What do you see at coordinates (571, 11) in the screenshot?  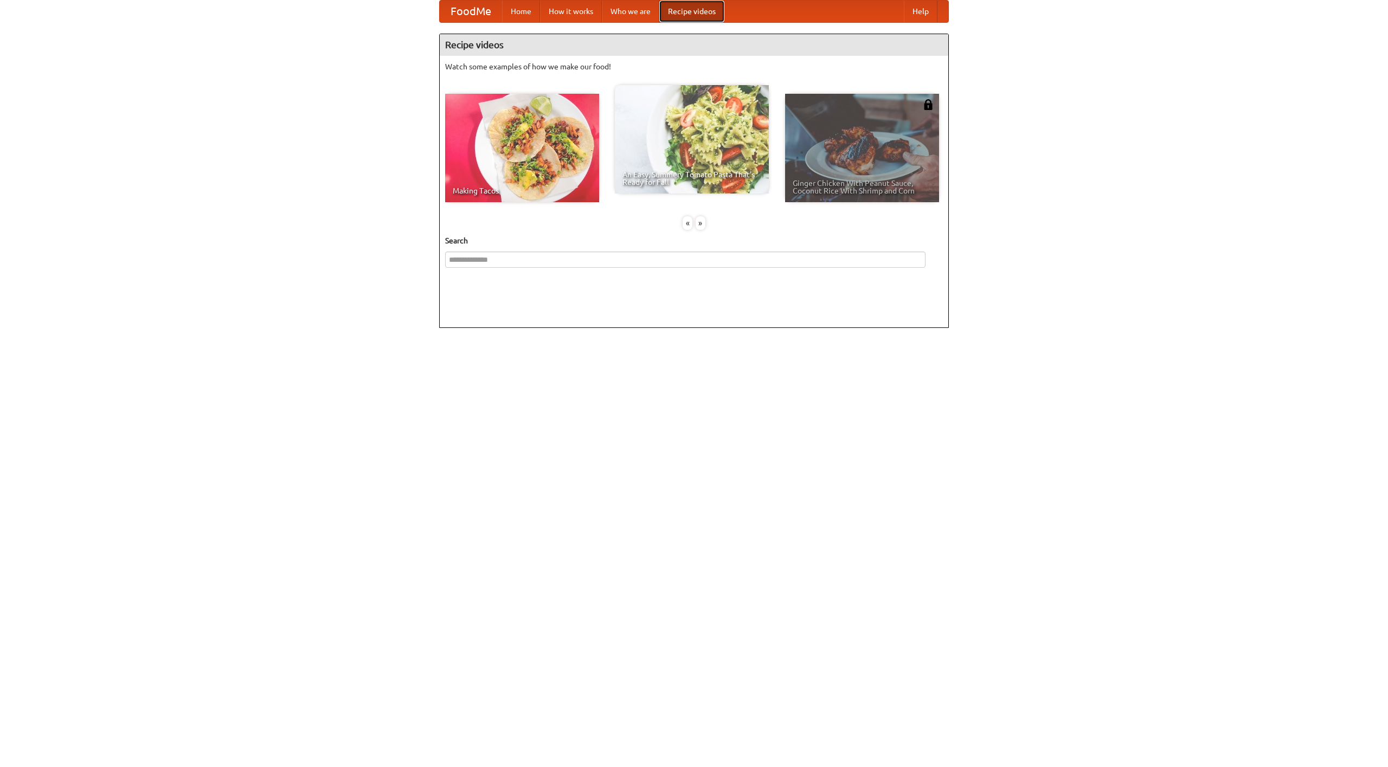 I see `a: How it works` at bounding box center [571, 11].